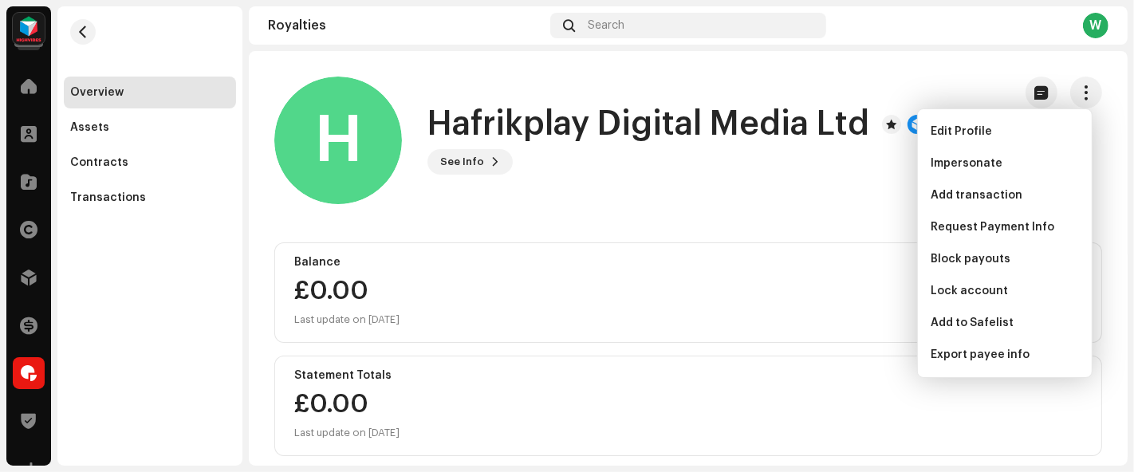 This screenshot has height=472, width=1134. I want to click on div: Overview, so click(96, 92).